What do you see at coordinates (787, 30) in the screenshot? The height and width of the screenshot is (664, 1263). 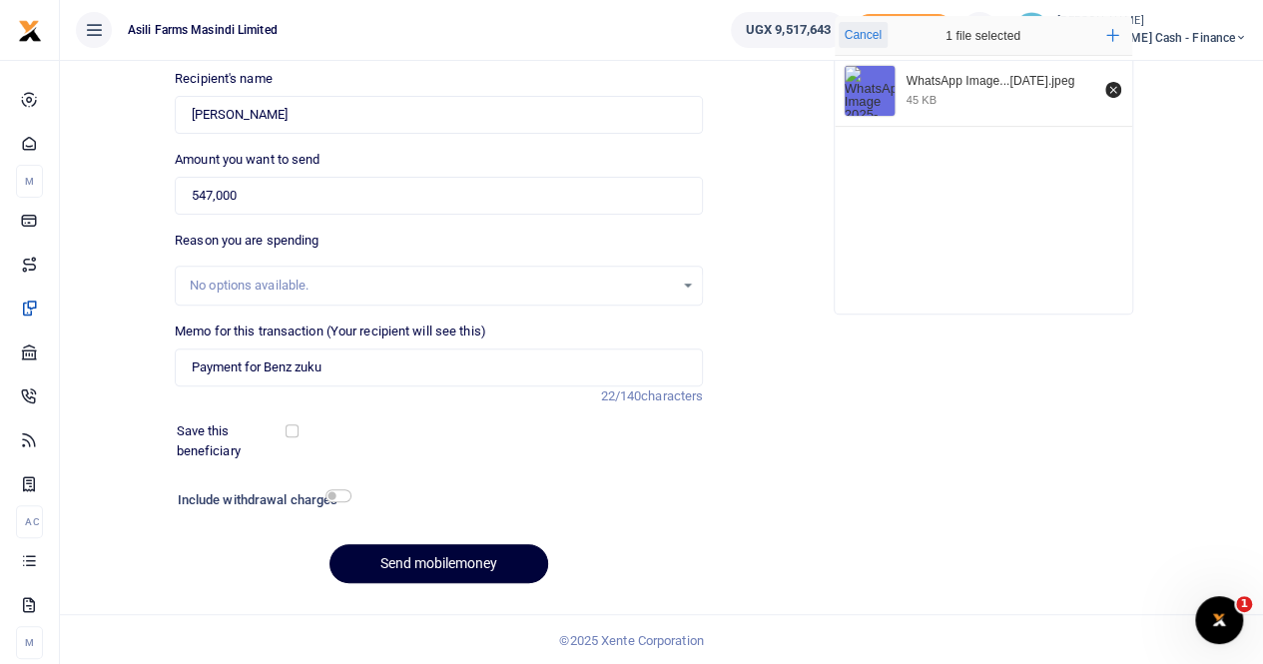 I see `span: UGX 9,517,643` at bounding box center [787, 30].